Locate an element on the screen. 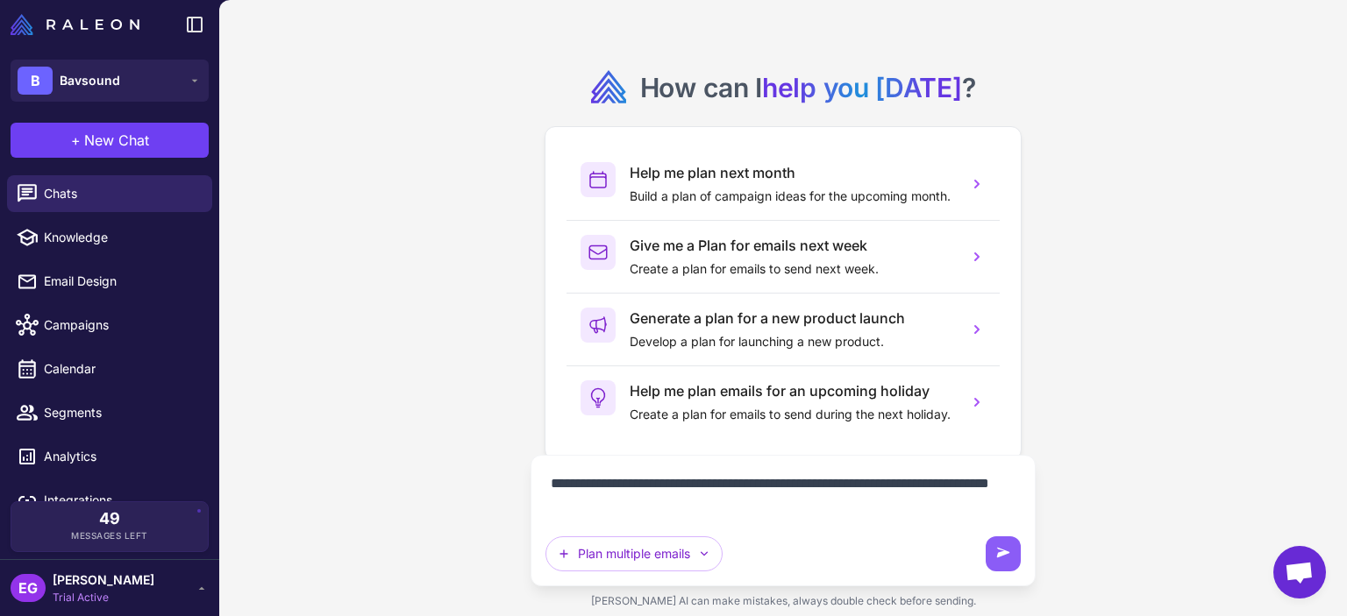 This screenshot has width=1347, height=616. span: Campaigns is located at coordinates (121, 325).